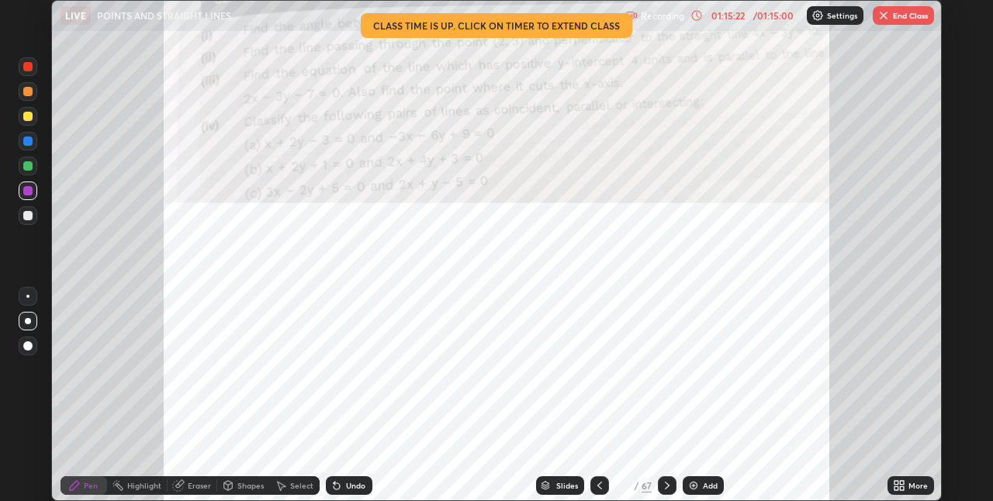 The image size is (993, 501). Describe the element at coordinates (818, 16) in the screenshot. I see `img: class-settings-icons` at that location.